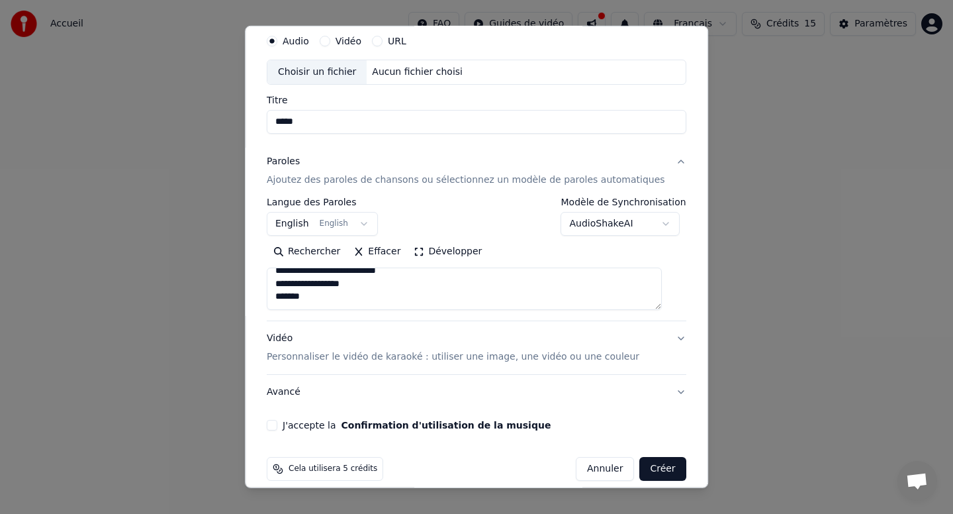 The image size is (953, 514). What do you see at coordinates (477, 171) in the screenshot?
I see `button: ParolesAjoutez des paroles de chansons ou sélectionnez un modèle de paroles automatiques` at bounding box center [477, 171].